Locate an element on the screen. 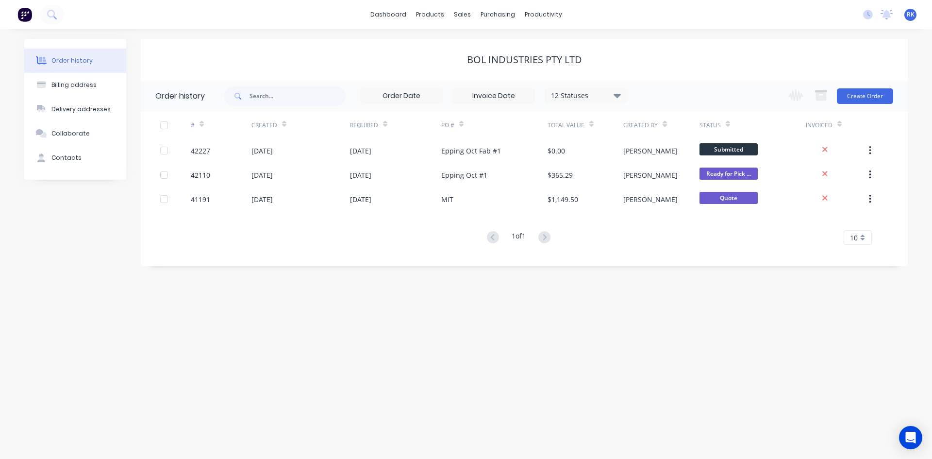 The image size is (932, 459). span: Submitted is located at coordinates (728, 149).